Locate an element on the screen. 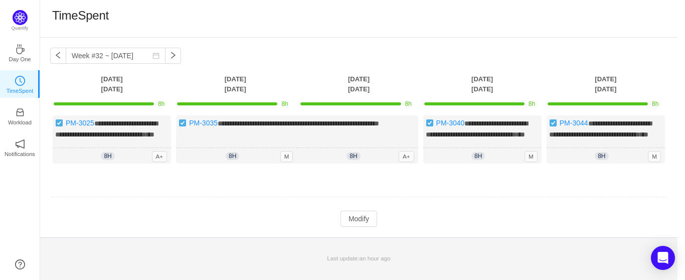  div: Open Intercom Messenger is located at coordinates (663, 258).